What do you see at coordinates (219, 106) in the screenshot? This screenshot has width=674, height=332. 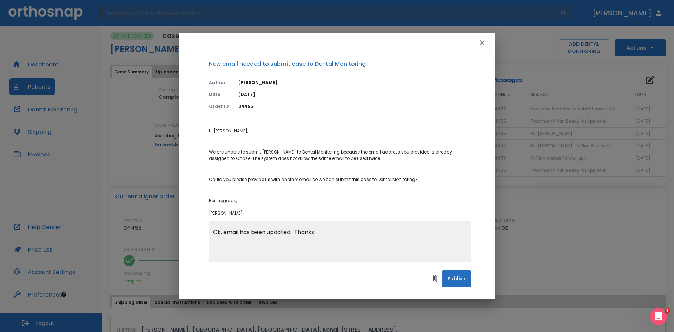 I see `p: Order ID` at bounding box center [219, 106].